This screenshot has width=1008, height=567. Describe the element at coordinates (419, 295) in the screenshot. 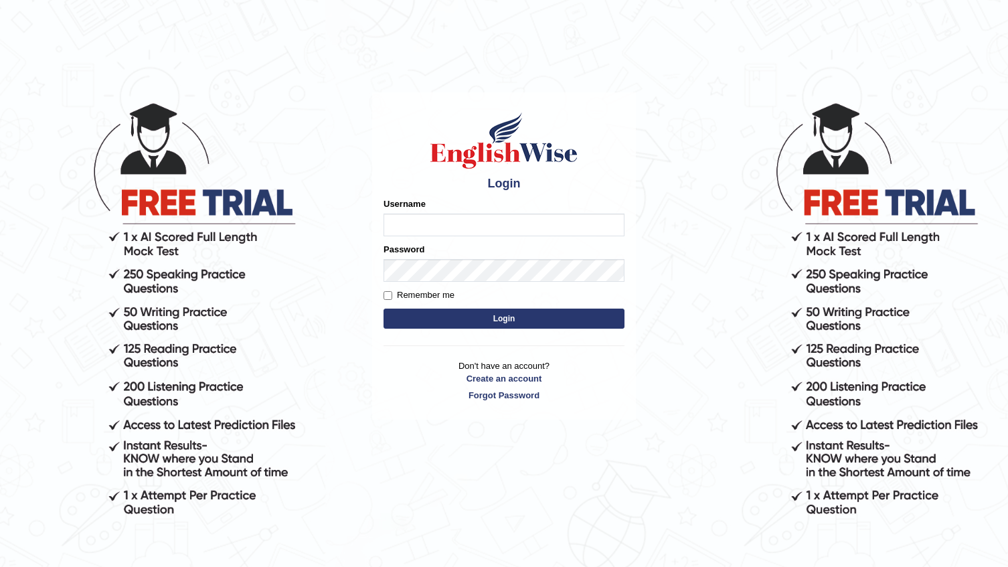

I see `label: Remember me` at that location.